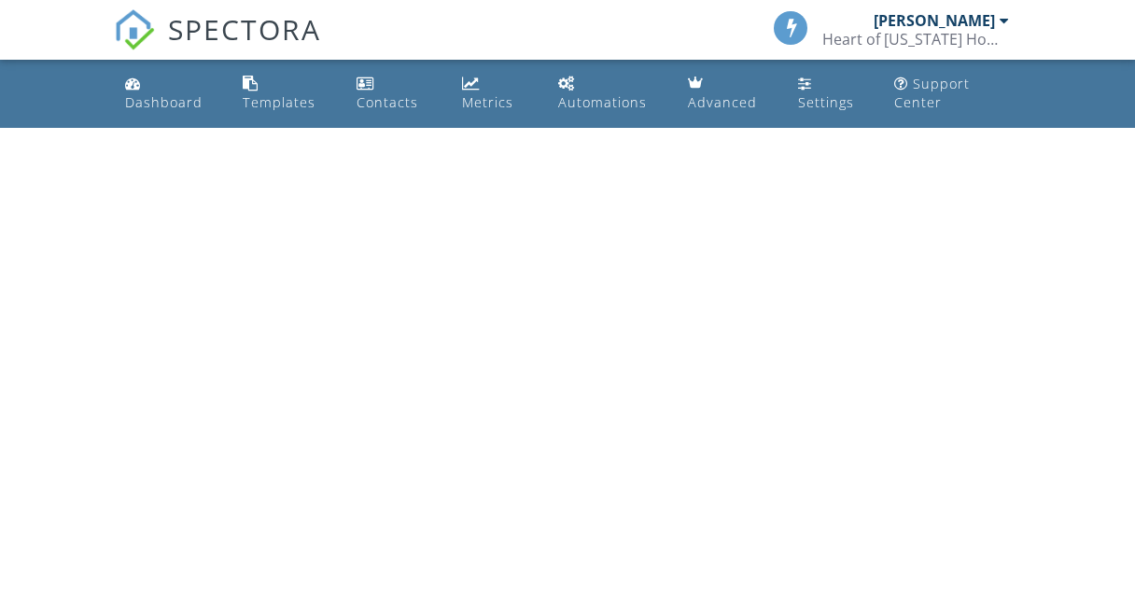 The image size is (1135, 616). What do you see at coordinates (608, 93) in the screenshot?
I see `a: Automations (Basic)` at bounding box center [608, 93].